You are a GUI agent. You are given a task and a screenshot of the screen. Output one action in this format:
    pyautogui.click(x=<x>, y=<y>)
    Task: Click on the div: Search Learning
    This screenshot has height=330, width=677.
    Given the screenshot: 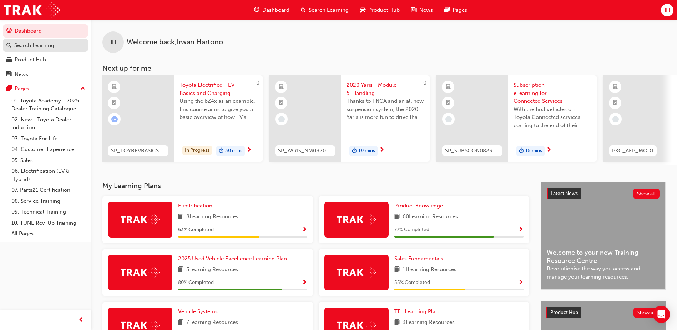 What is the action you would take?
    pyautogui.click(x=34, y=45)
    